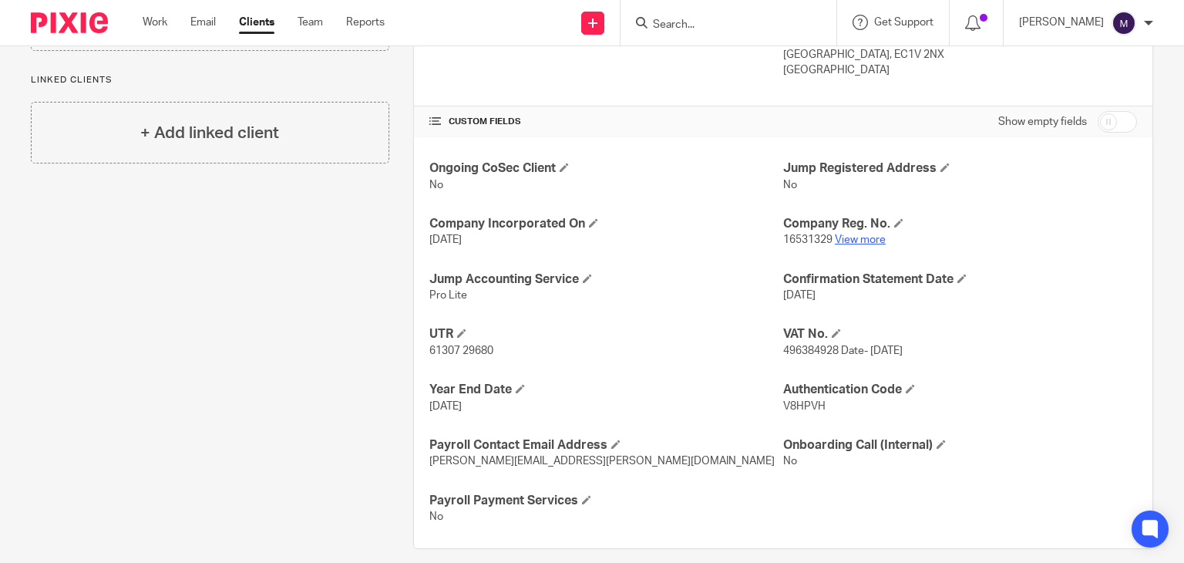 The height and width of the screenshot is (563, 1184). Describe the element at coordinates (606, 122) in the screenshot. I see `h4: CUSTOM FIELDS` at that location.